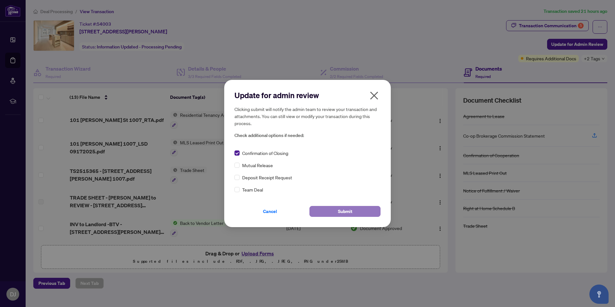 Image resolution: width=615 pixels, height=307 pixels. What do you see at coordinates (267, 177) in the screenshot?
I see `span: Deposit Receipt Request` at bounding box center [267, 177].